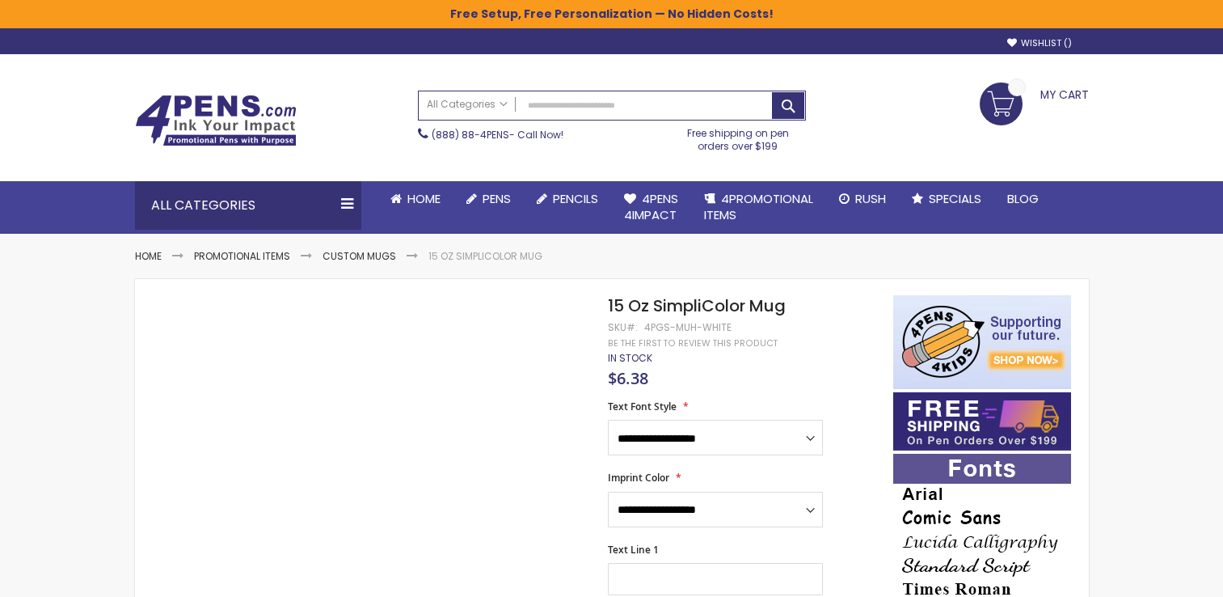 The width and height of the screenshot is (1223, 597). I want to click on span: Text Font Style, so click(642, 406).